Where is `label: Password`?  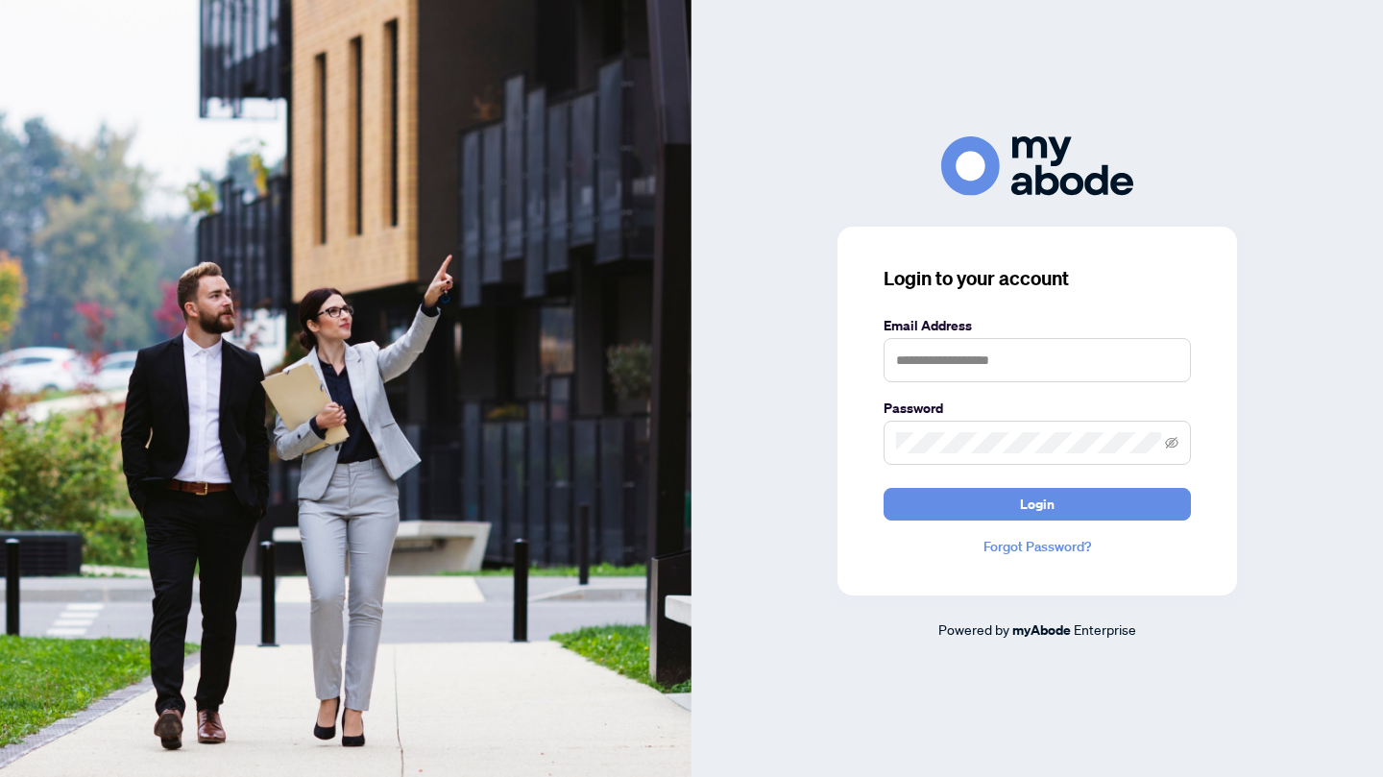
label: Password is located at coordinates (1038, 408).